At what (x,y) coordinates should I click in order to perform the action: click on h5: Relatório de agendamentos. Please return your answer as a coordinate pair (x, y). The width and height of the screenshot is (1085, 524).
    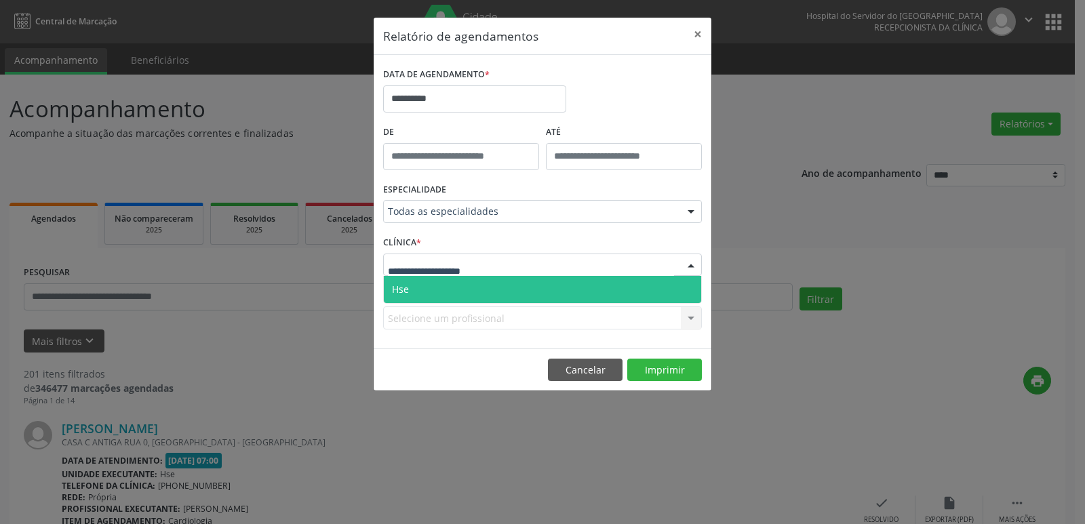
    Looking at the image, I should click on (460, 36).